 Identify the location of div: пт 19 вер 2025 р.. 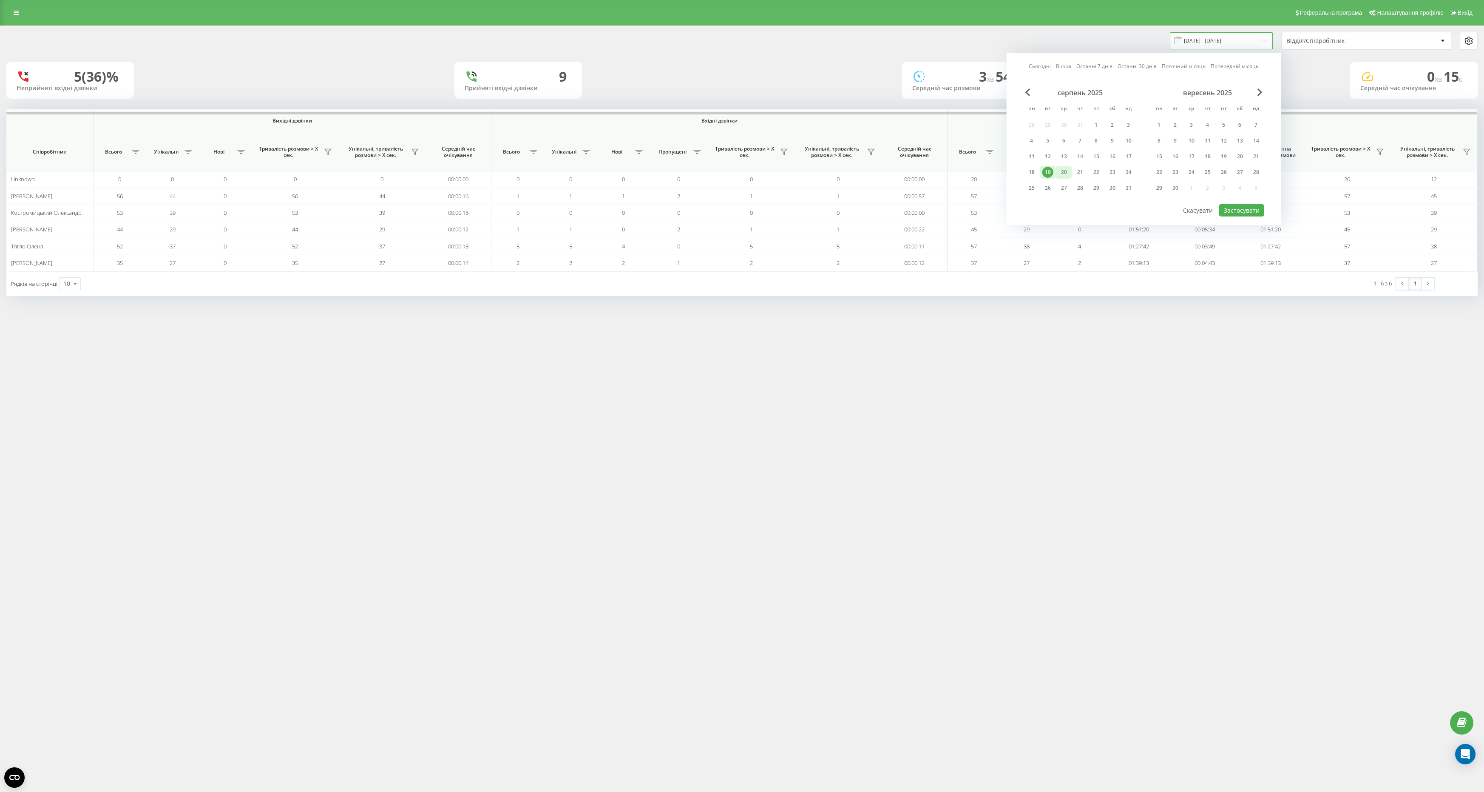
(1224, 156).